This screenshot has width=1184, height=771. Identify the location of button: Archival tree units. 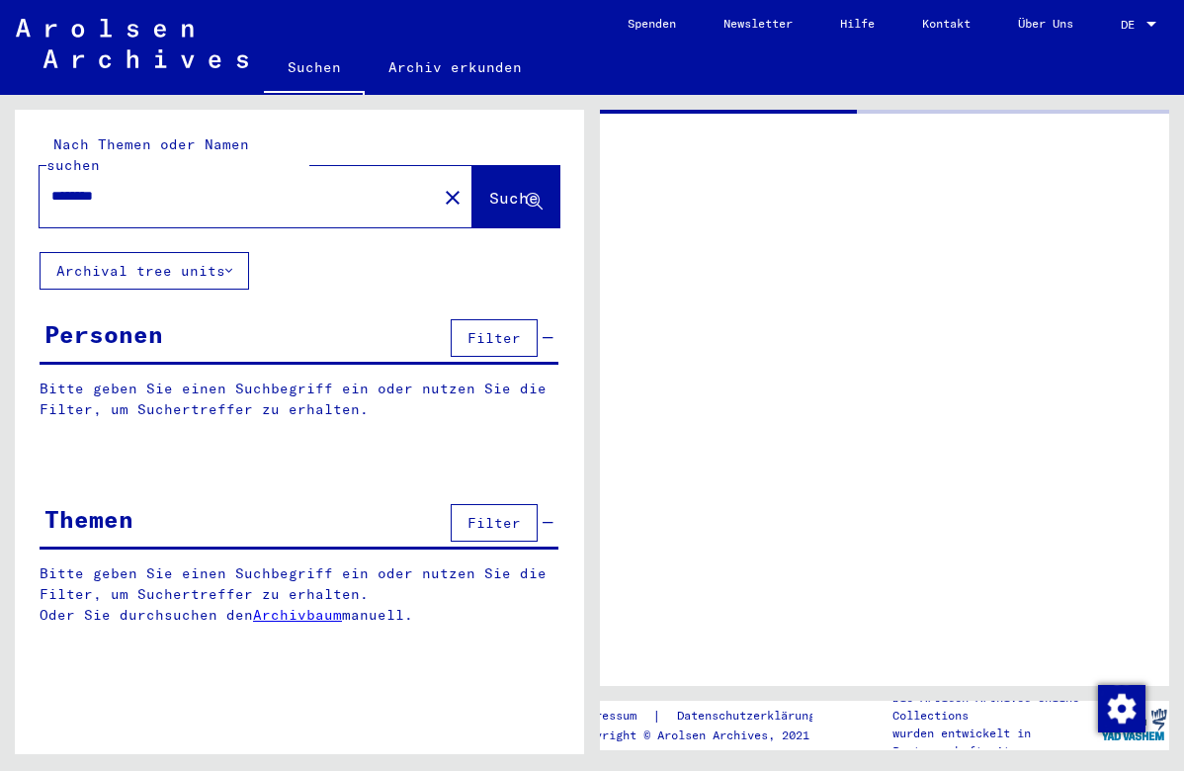
(144, 271).